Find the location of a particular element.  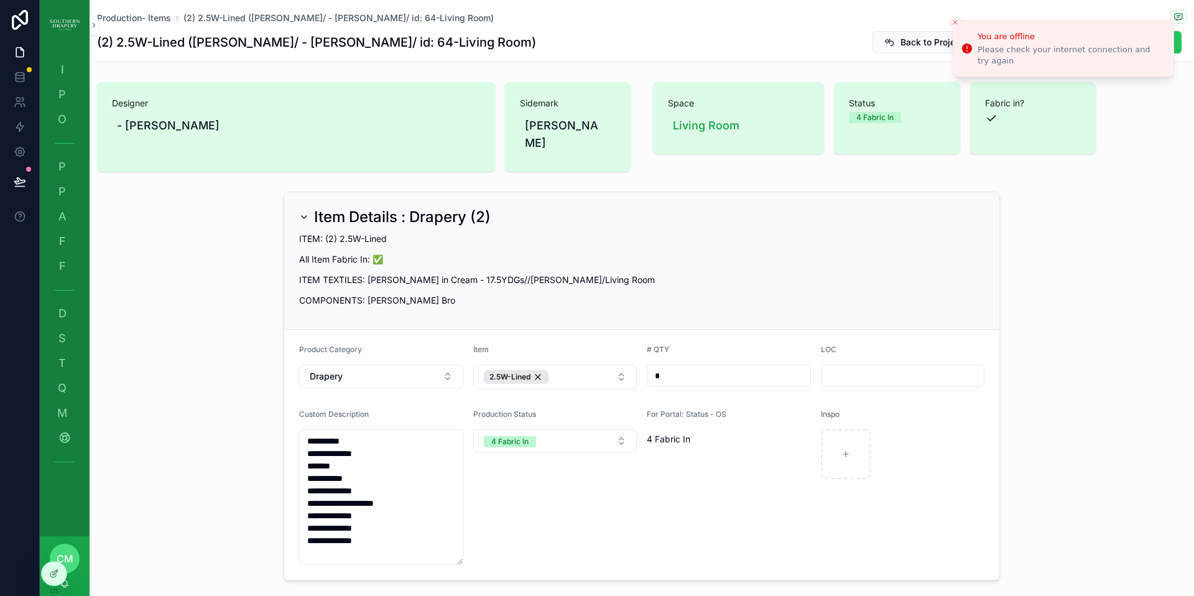

a: D is located at coordinates (65, 313).